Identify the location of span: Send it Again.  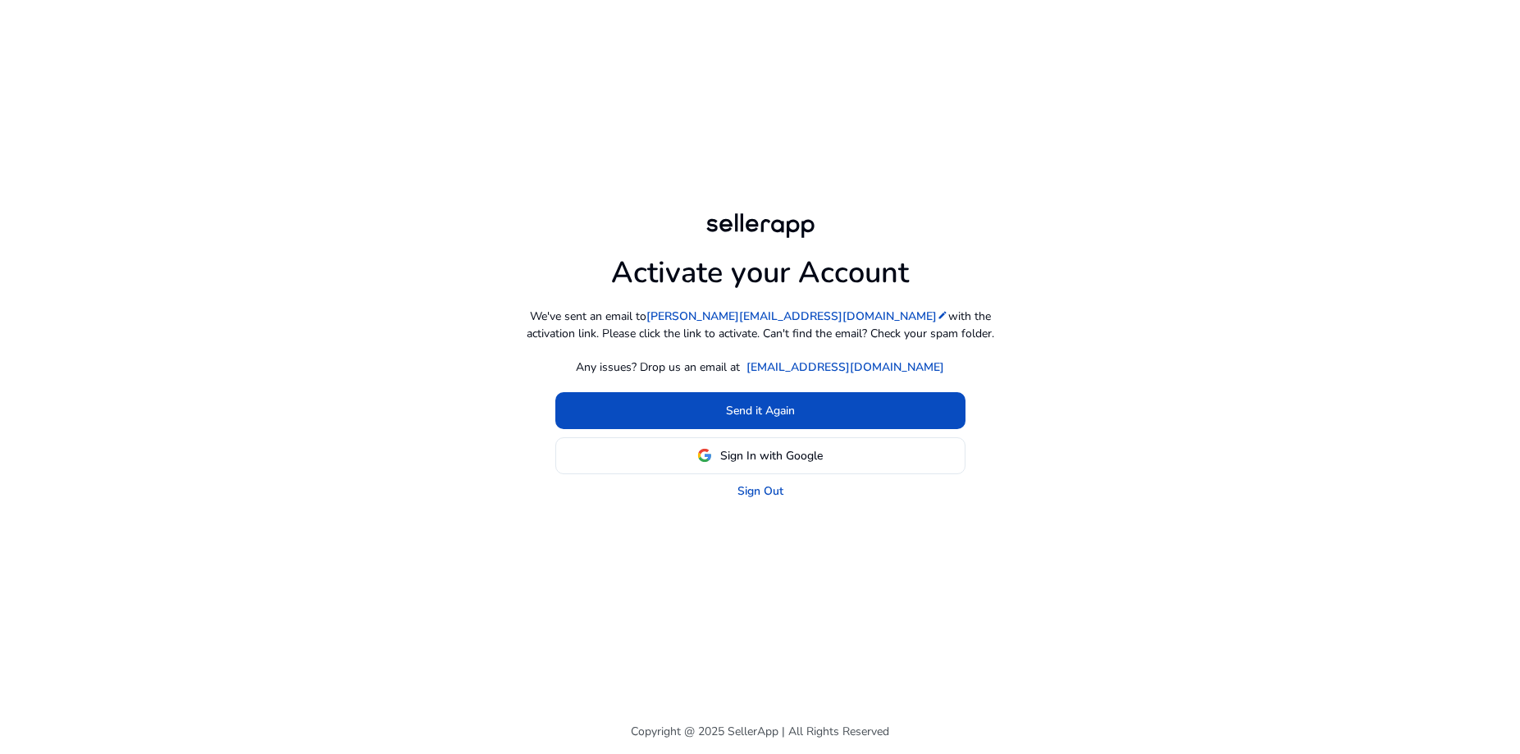
(760, 410).